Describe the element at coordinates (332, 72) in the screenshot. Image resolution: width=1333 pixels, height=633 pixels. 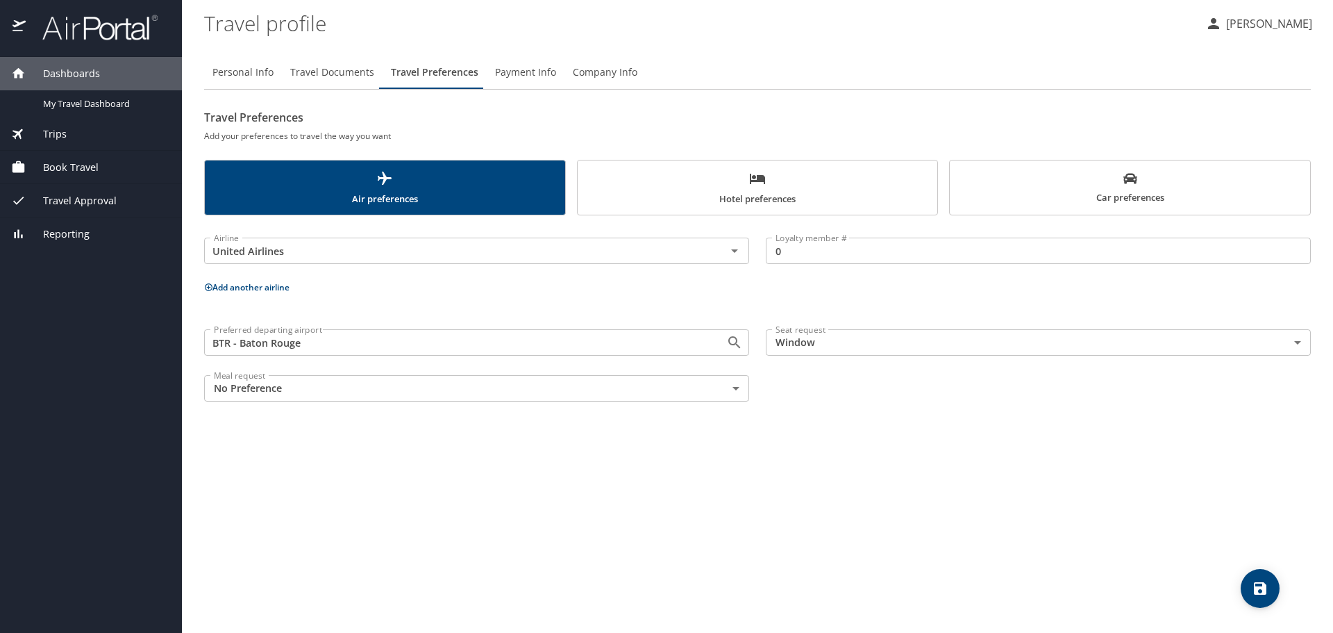
I see `span: Travel Documents` at that location.